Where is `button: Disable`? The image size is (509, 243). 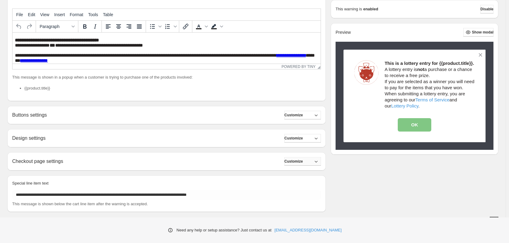 button: Disable is located at coordinates (486, 9).